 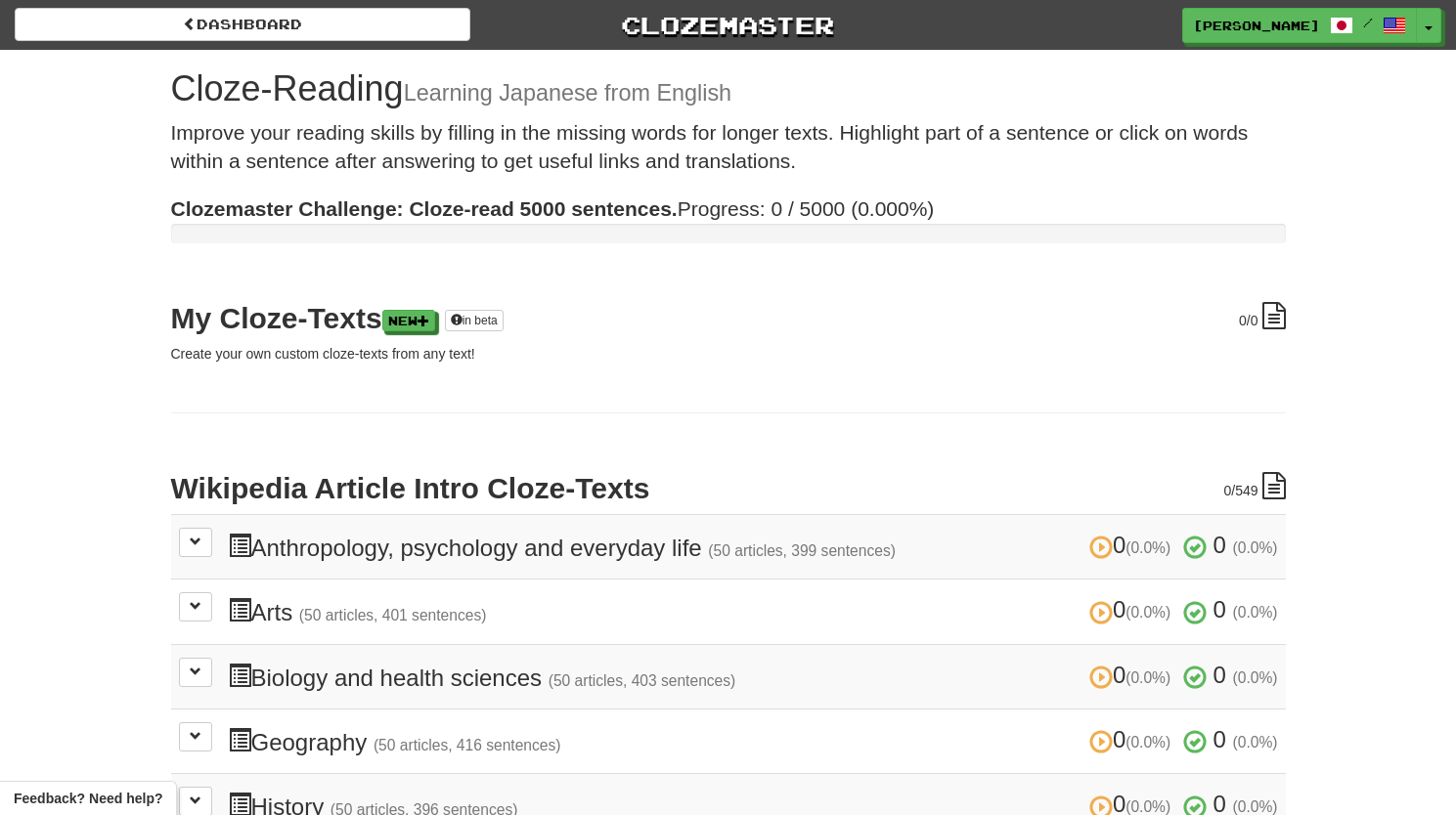 I want to click on small: Learning Japanese from English, so click(x=568, y=93).